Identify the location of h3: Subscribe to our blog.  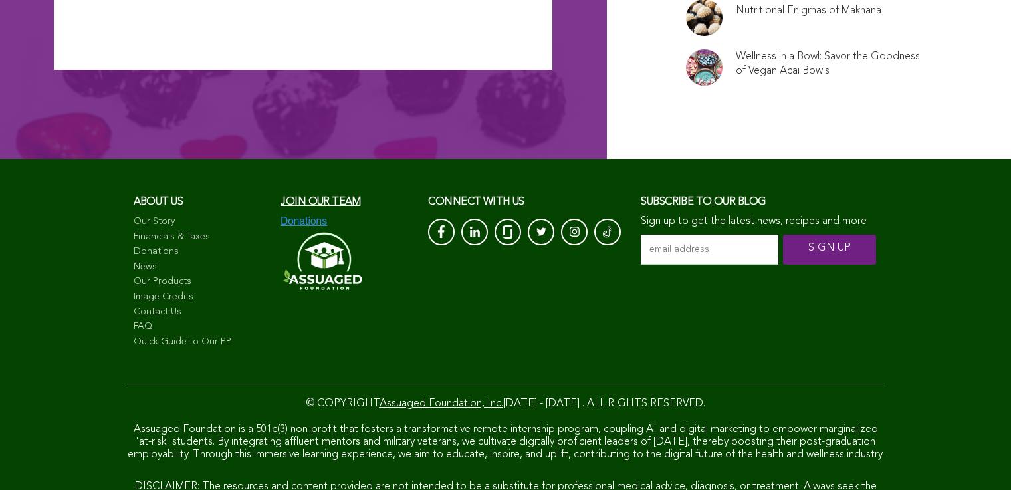
(759, 202).